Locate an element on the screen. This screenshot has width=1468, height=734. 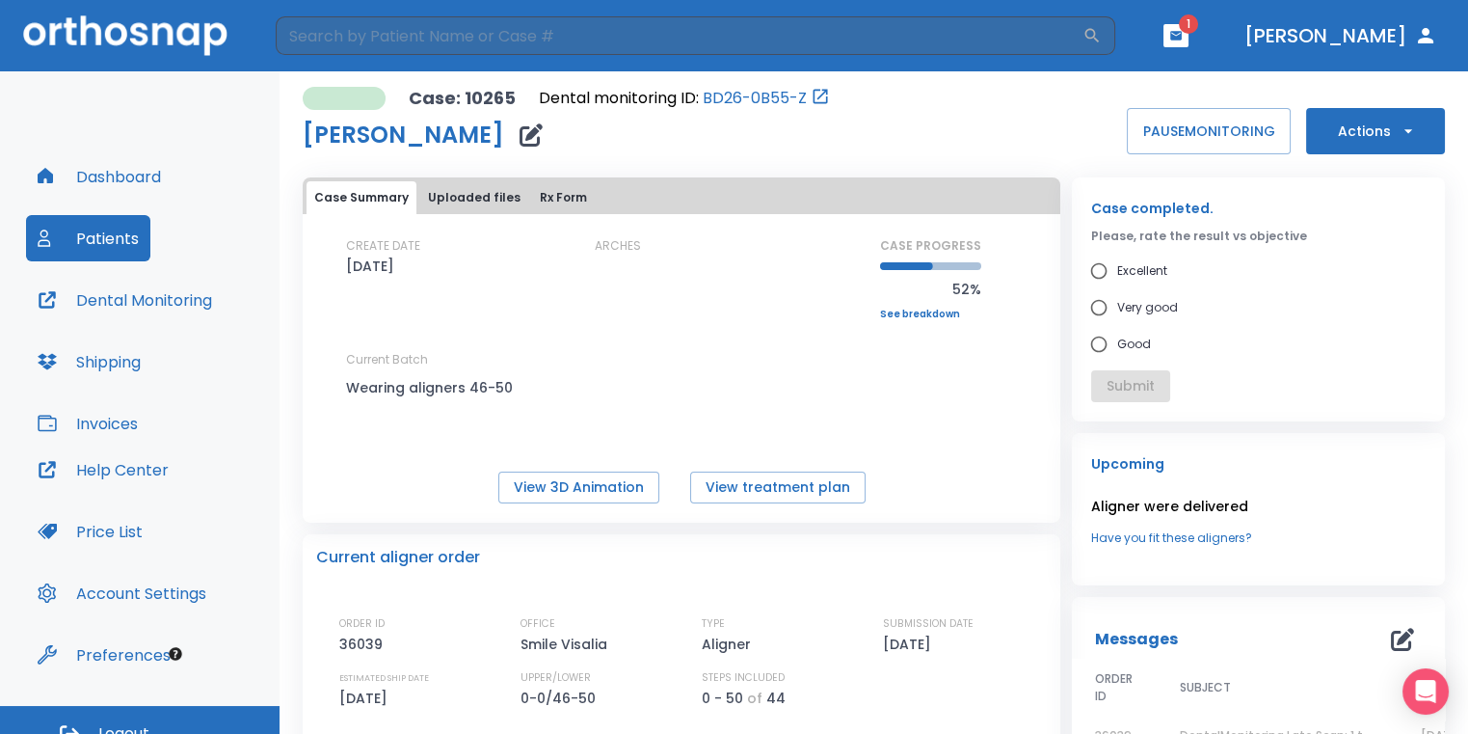
p: Dental monitoring ID: is located at coordinates (619, 98).